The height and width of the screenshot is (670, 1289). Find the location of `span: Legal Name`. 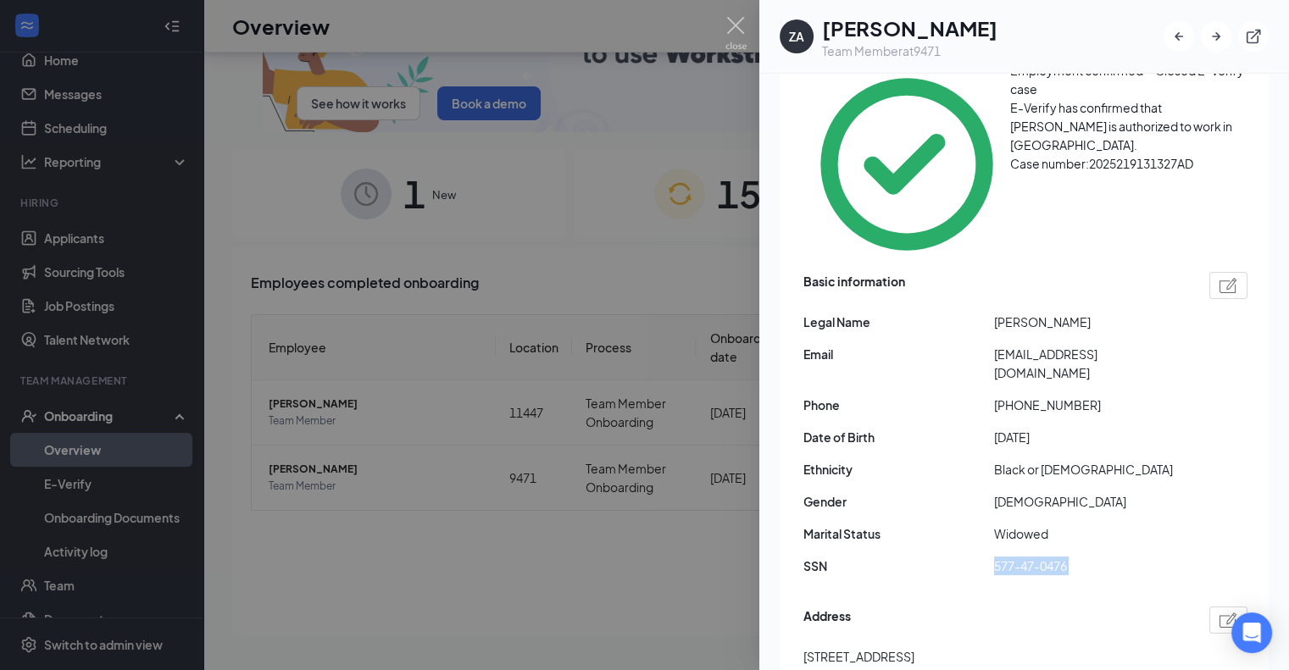

span: Legal Name is located at coordinates (898, 322).